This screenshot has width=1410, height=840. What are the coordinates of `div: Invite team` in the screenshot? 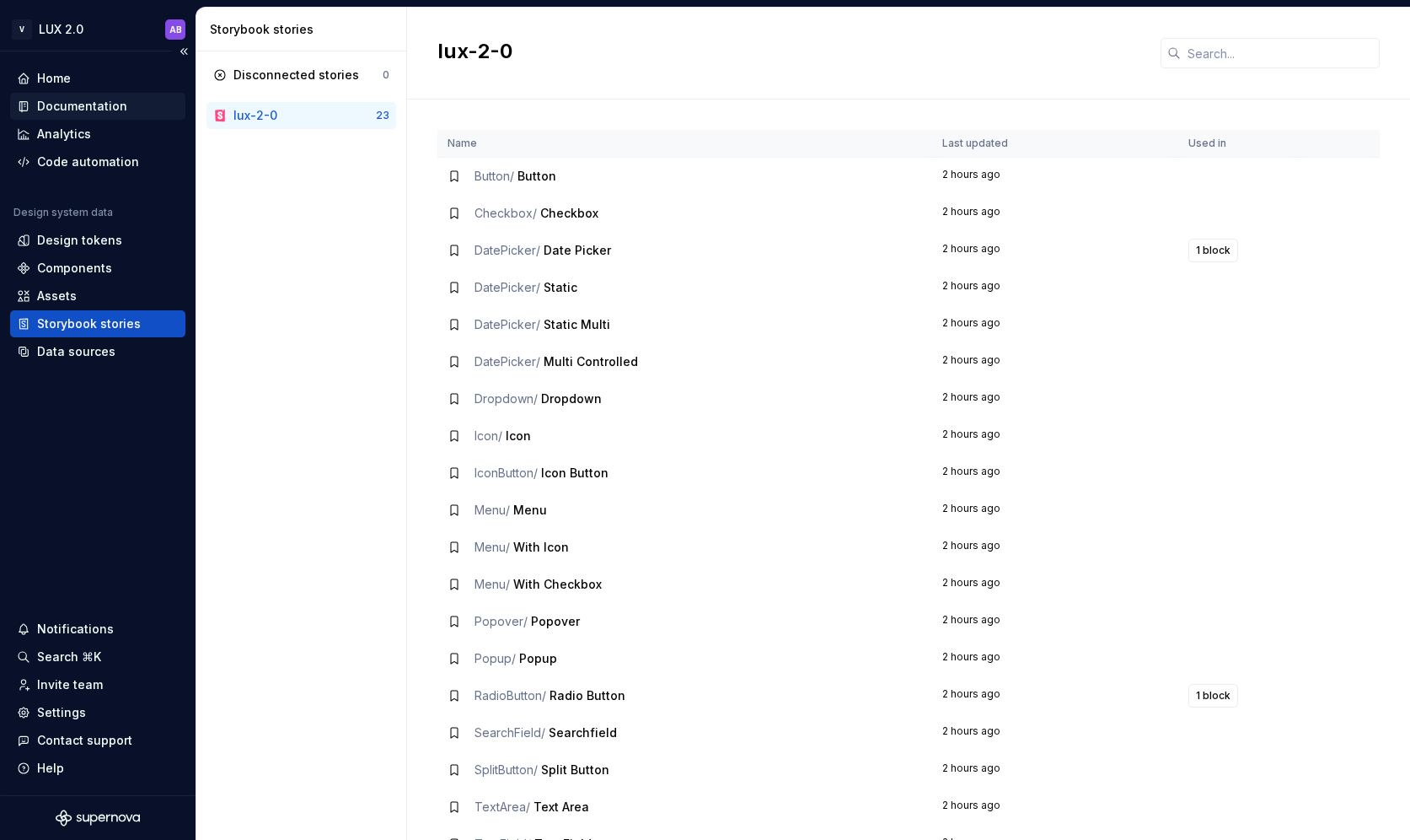 It's located at (70, 684).